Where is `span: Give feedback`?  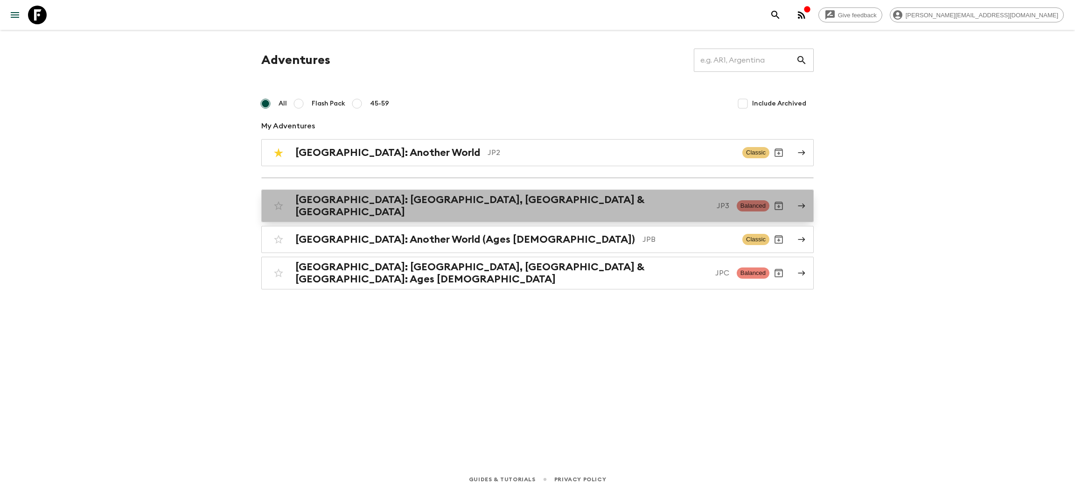
span: Give feedback is located at coordinates (857, 15).